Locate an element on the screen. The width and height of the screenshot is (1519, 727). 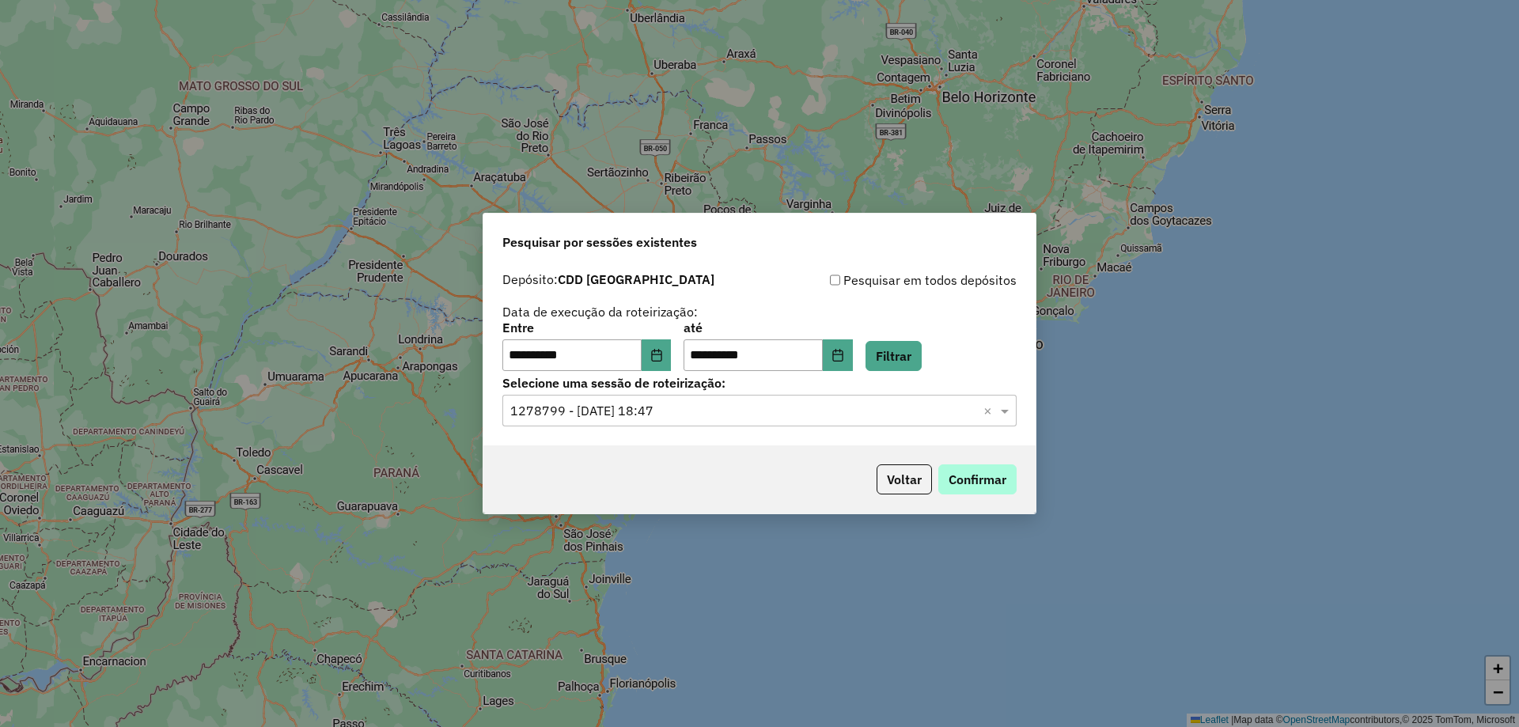
label: até is located at coordinates (768, 328).